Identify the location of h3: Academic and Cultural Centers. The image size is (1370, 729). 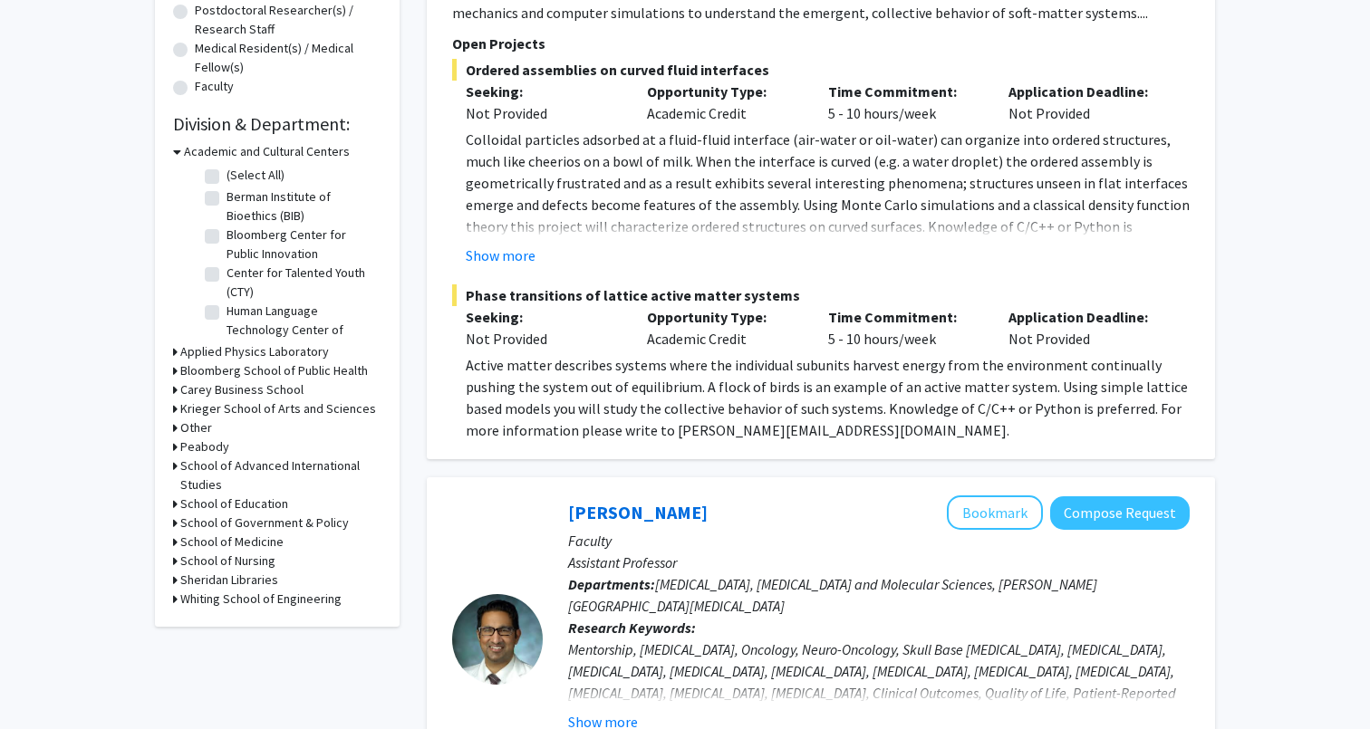
(266, 151).